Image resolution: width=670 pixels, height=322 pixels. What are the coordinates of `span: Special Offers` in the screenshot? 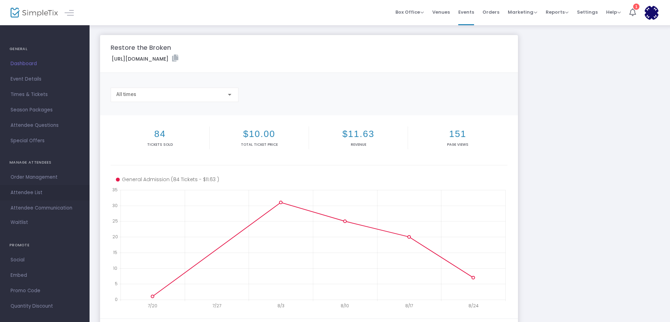 It's located at (45, 141).